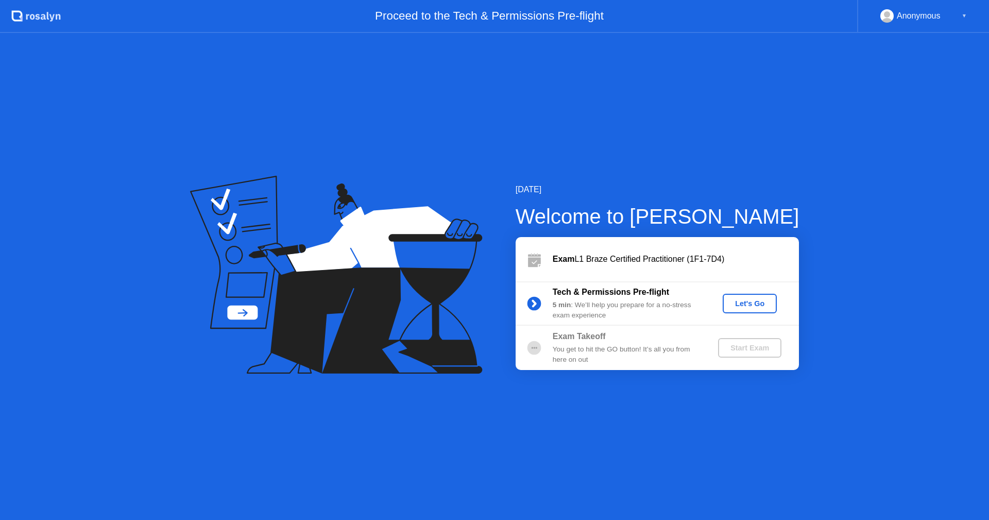 The height and width of the screenshot is (520, 989). What do you see at coordinates (564, 259) in the screenshot?
I see `b: Exam` at bounding box center [564, 259].